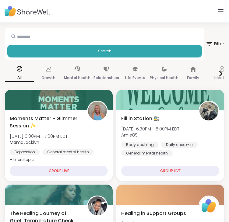 This screenshot has width=229, height=222. I want to click on button: Filter, so click(214, 44).